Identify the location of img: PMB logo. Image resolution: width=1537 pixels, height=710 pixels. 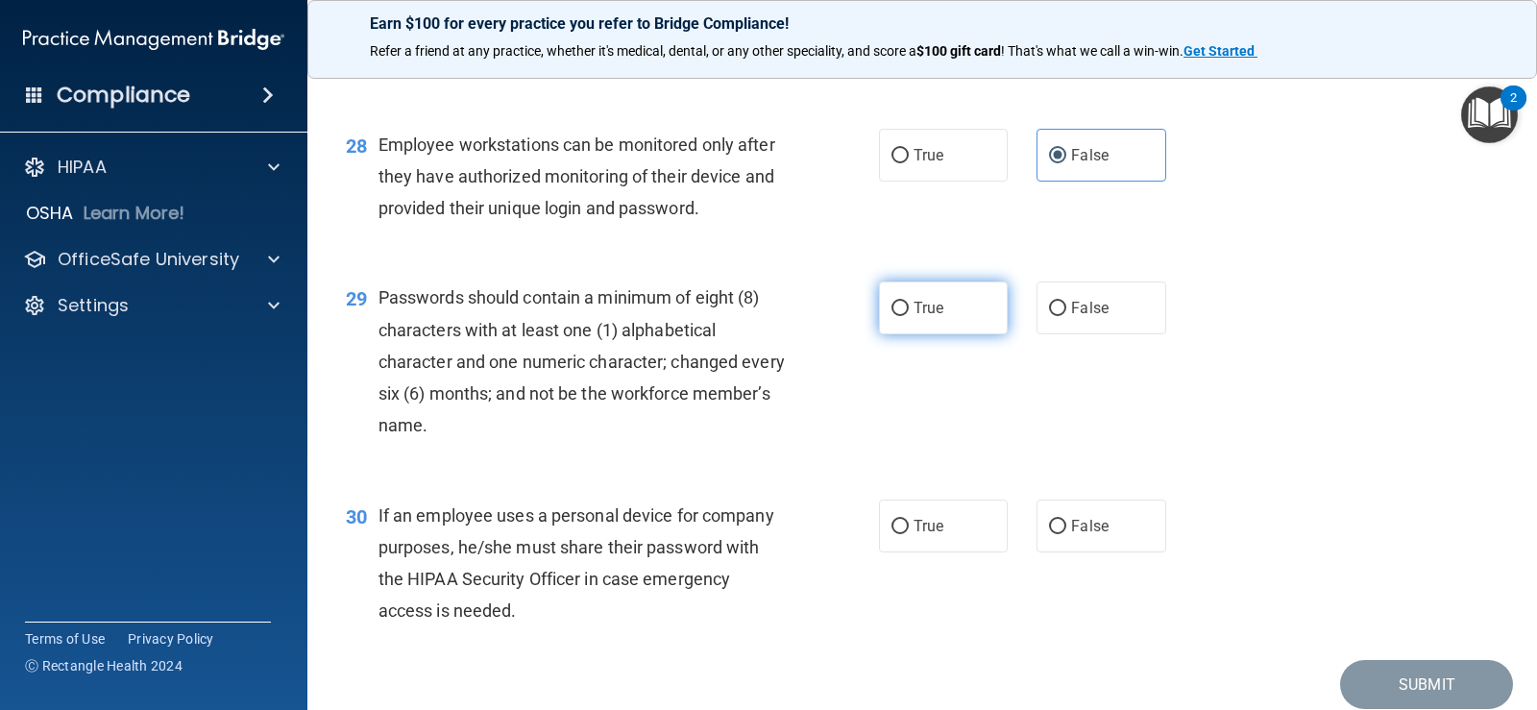
(154, 39).